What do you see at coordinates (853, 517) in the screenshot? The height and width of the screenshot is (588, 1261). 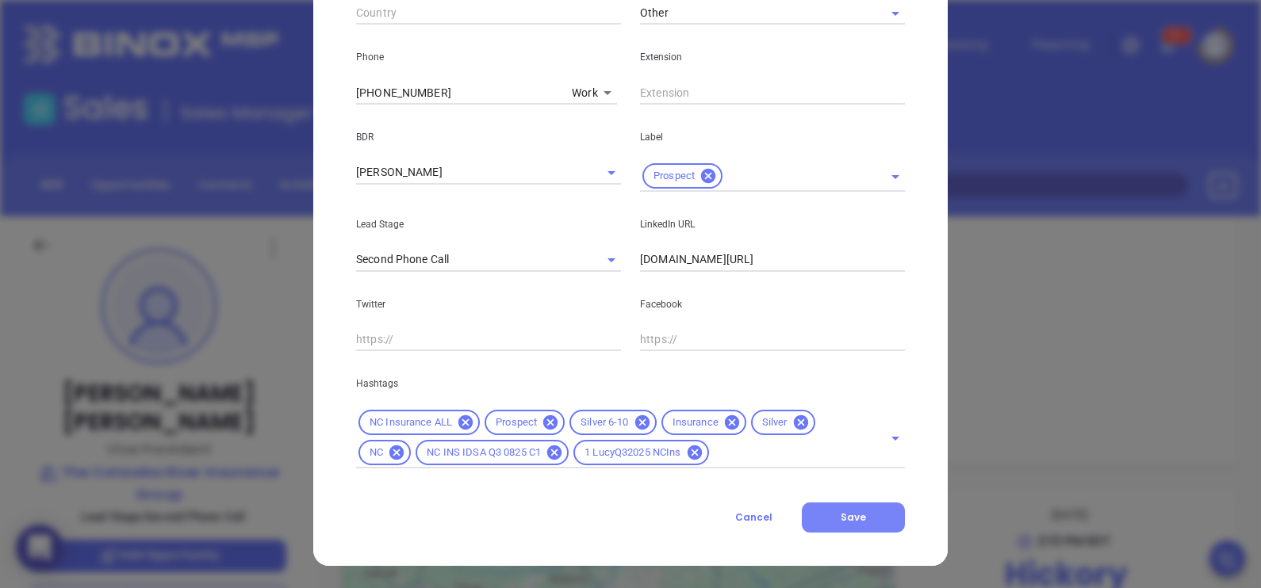 I see `span: Save` at bounding box center [853, 517].